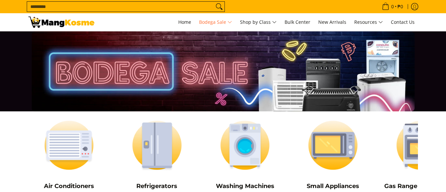 The image size is (446, 192). Describe the element at coordinates (332, 22) in the screenshot. I see `a: New Arrivals` at that location.